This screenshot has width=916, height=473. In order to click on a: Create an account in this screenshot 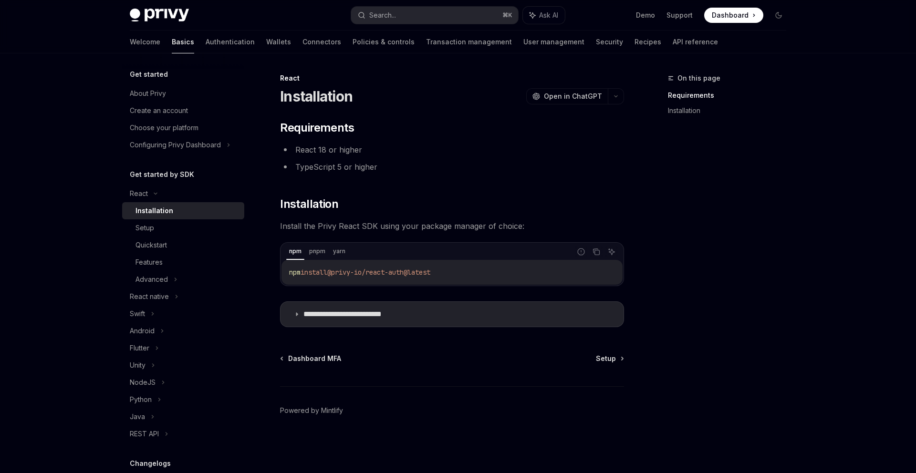, I will do `click(183, 111)`.